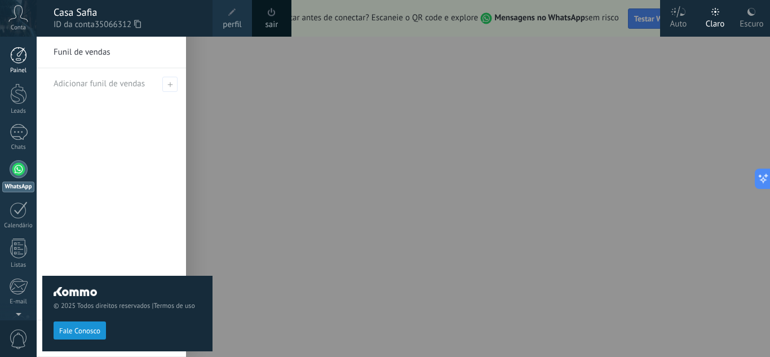 This screenshot has width=770, height=357. Describe the element at coordinates (19, 265) in the screenshot. I see `div: Listas` at that location.